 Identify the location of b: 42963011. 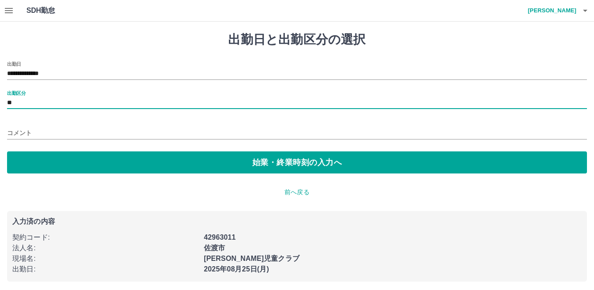
(220, 237).